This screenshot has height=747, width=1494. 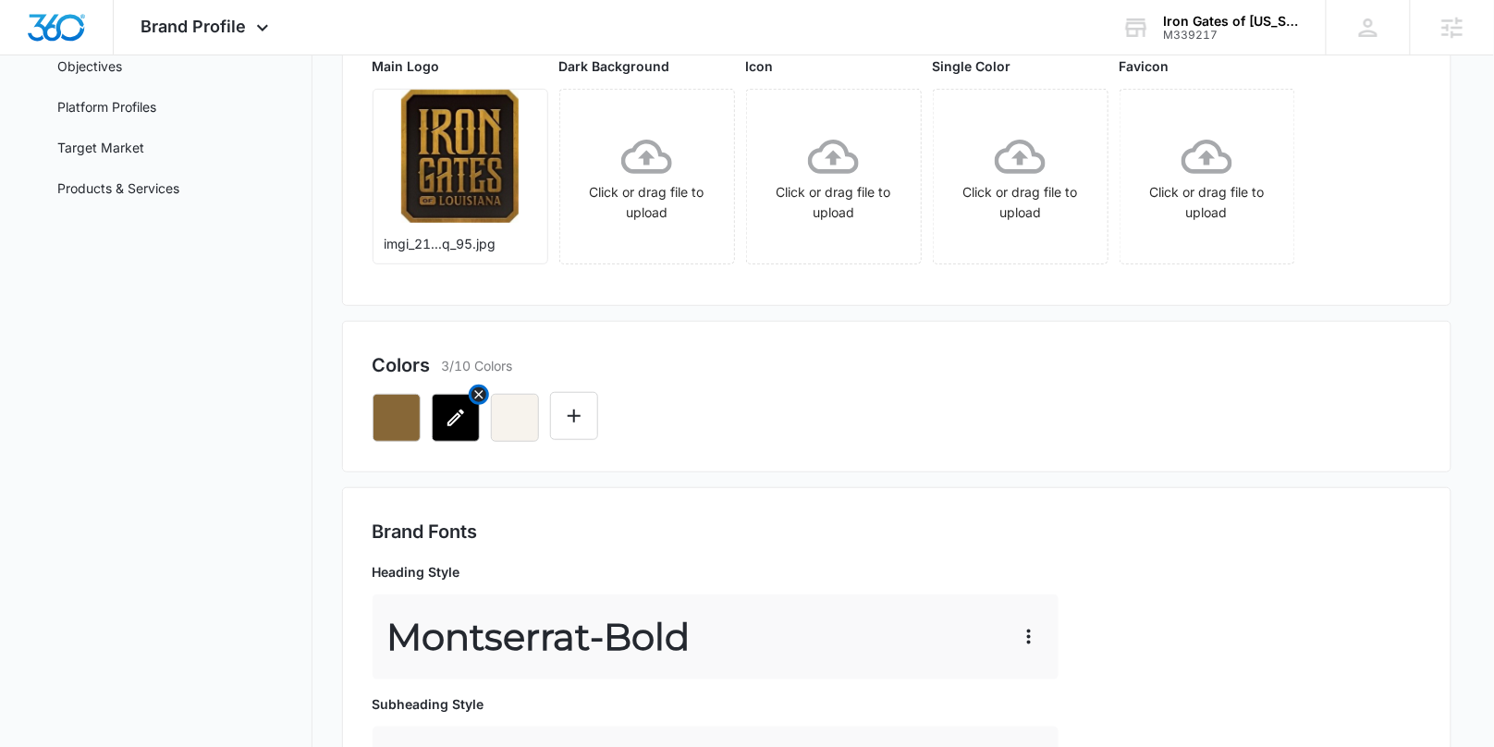 What do you see at coordinates (401, 365) in the screenshot?
I see `h2: Colors` at bounding box center [401, 365].